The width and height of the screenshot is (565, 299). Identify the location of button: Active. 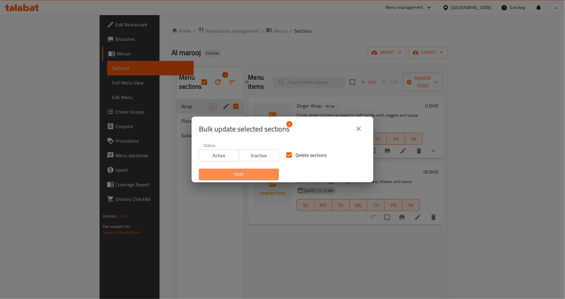
(219, 155).